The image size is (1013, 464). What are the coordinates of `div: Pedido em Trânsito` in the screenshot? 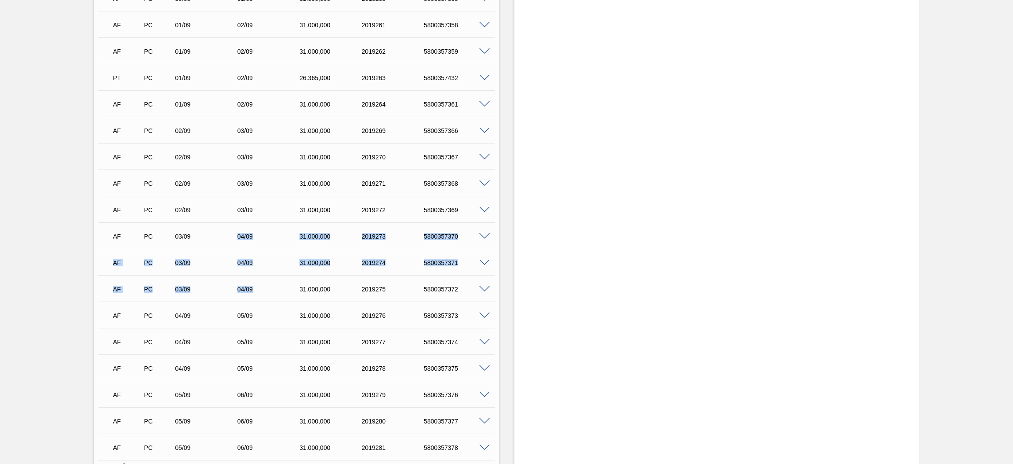 It's located at (128, 78).